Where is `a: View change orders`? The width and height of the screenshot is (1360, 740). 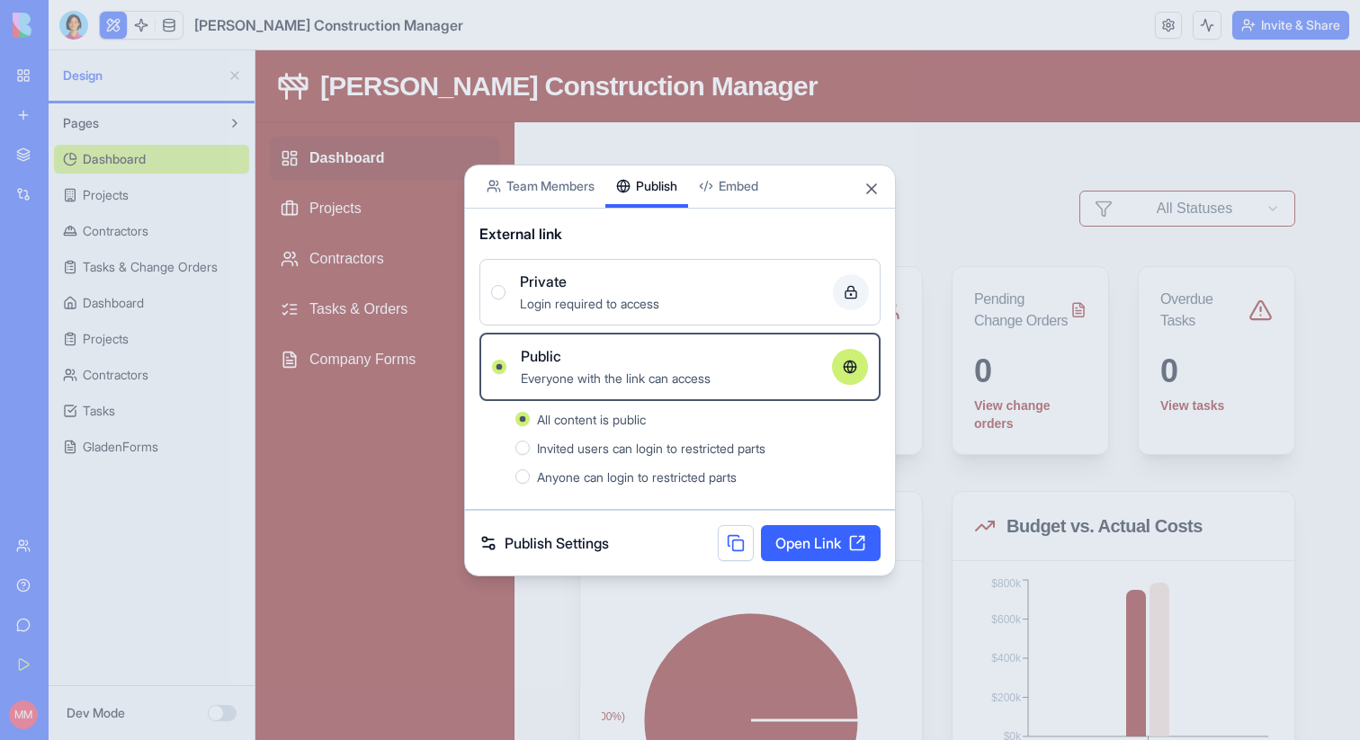
a: View change orders is located at coordinates (775, 364).